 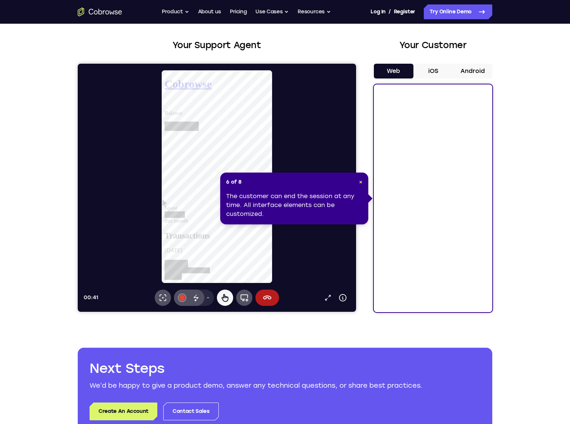 What do you see at coordinates (59, 14) in the screenshot?
I see `h1: Cobrowse` at bounding box center [59, 14].